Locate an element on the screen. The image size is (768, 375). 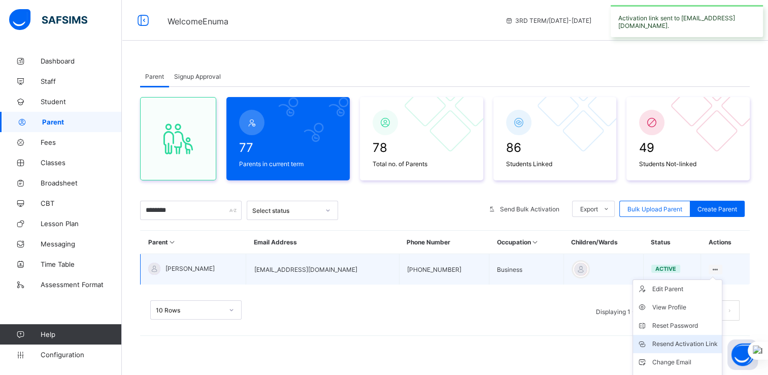
td: Business is located at coordinates (526, 269).